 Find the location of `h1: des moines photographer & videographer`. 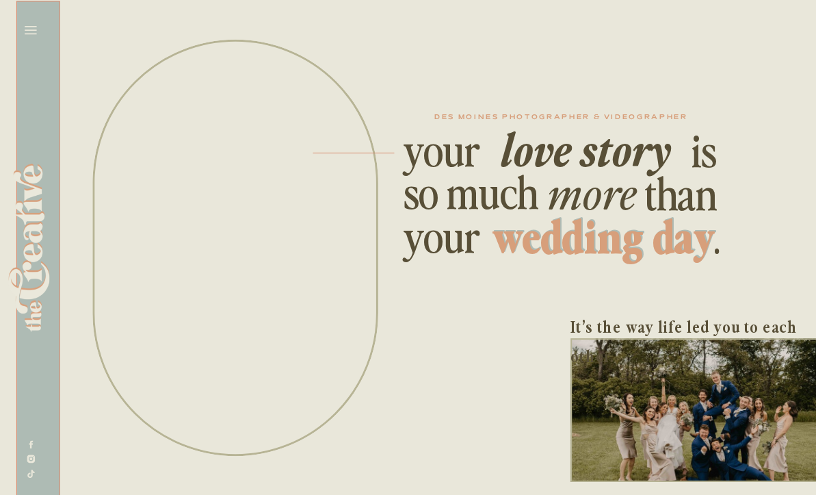

h1: des moines photographer & videographer is located at coordinates (560, 118).